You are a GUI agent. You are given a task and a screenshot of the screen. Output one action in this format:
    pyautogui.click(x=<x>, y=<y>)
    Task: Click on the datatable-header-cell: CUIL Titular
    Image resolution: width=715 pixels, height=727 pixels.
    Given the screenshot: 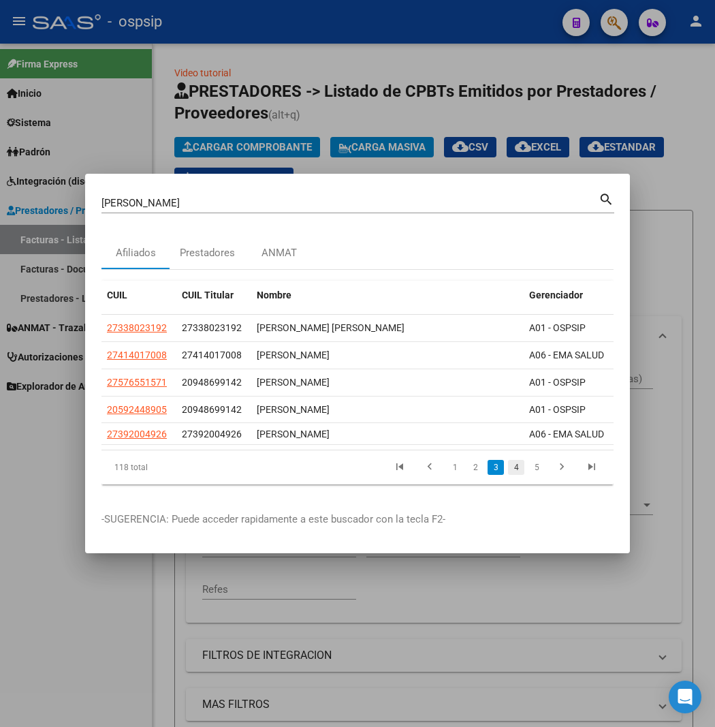 What is the action you would take?
    pyautogui.click(x=214, y=295)
    